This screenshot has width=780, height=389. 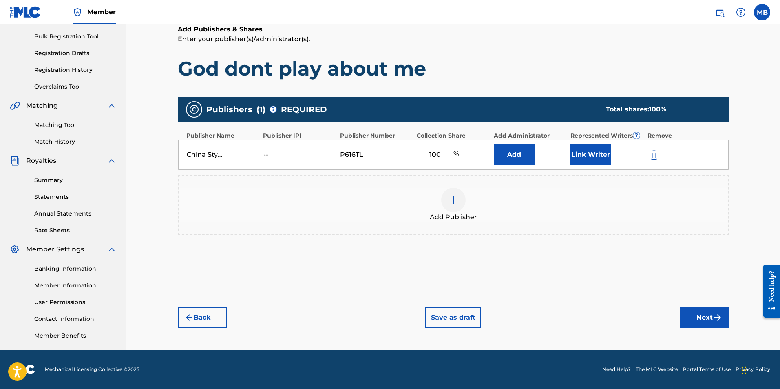 I want to click on button: Save as draft, so click(x=453, y=317).